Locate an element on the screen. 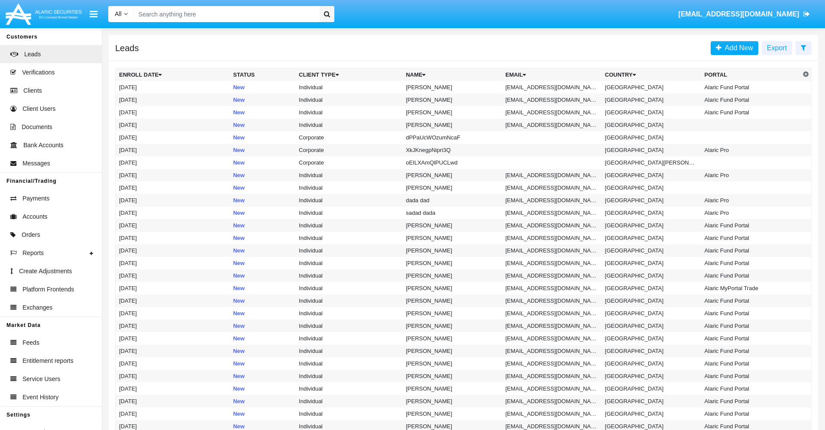 This screenshot has height=430, width=825. th: Enroll Date is located at coordinates (173, 75).